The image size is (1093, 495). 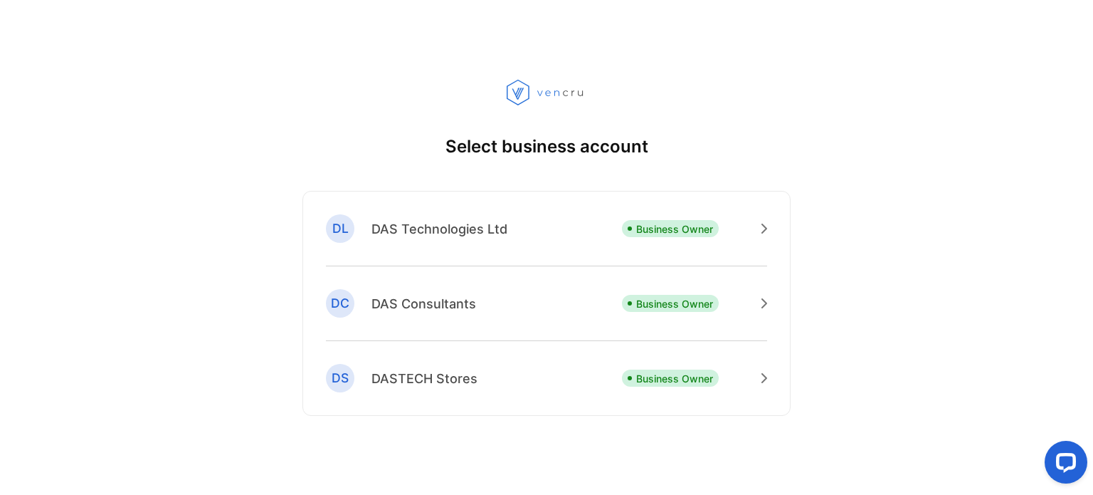 What do you see at coordinates (33, 27) in the screenshot?
I see `button: Open LiveChat chat widget` at bounding box center [33, 27].